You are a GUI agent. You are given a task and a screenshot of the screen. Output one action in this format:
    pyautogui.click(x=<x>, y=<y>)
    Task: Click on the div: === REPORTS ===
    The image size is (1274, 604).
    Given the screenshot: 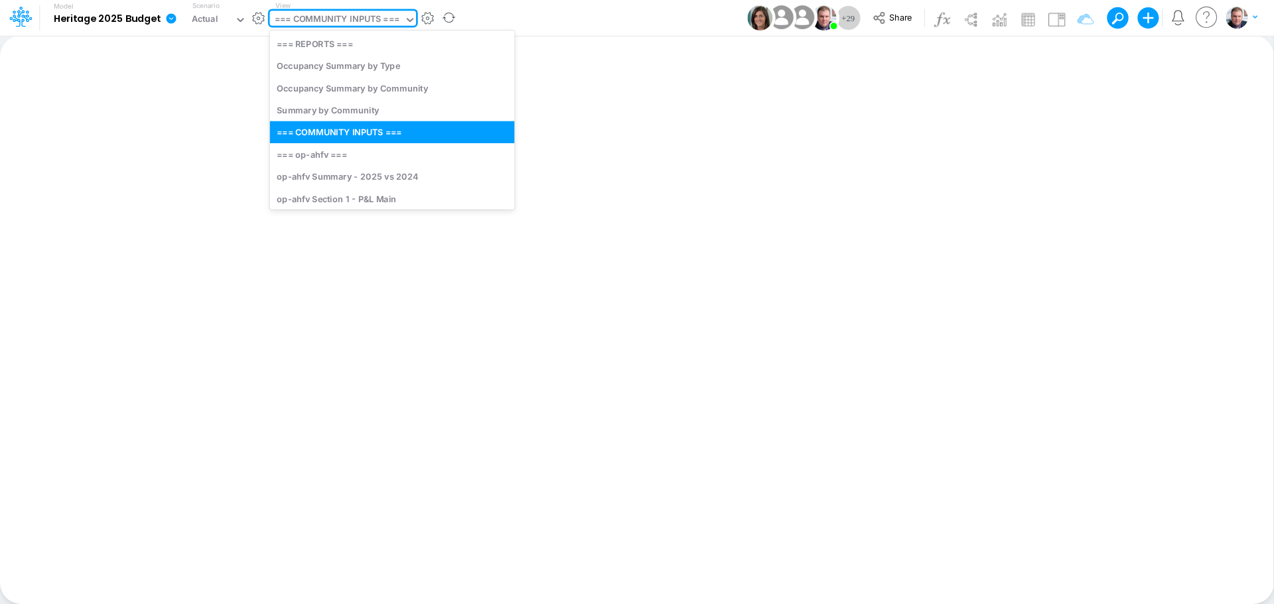 What is the action you would take?
    pyautogui.click(x=392, y=43)
    